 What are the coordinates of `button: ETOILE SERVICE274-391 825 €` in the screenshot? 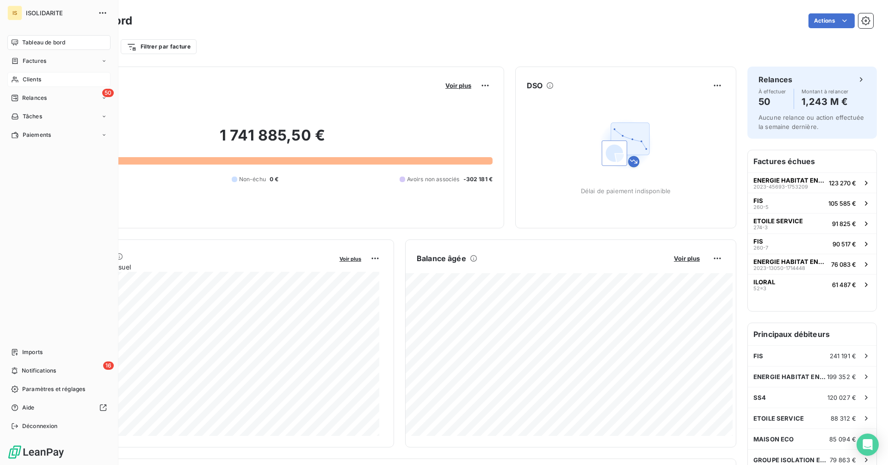 It's located at (812, 223).